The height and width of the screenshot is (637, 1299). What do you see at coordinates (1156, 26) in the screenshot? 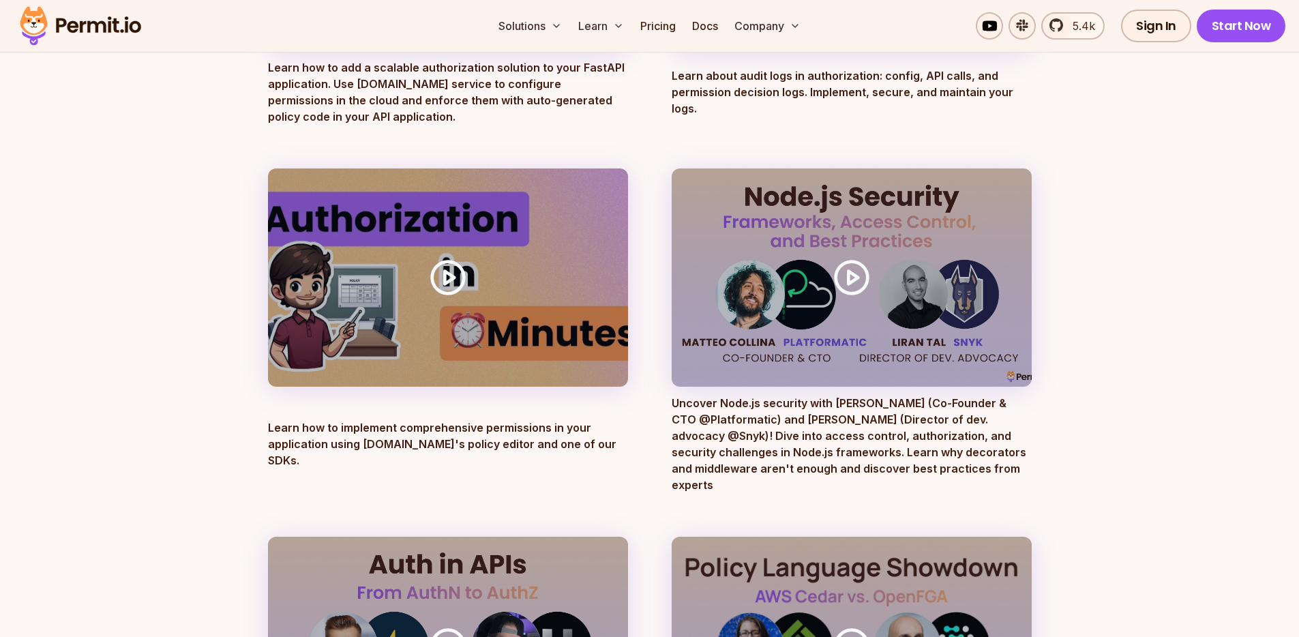
I see `a: Sign In` at bounding box center [1156, 26].